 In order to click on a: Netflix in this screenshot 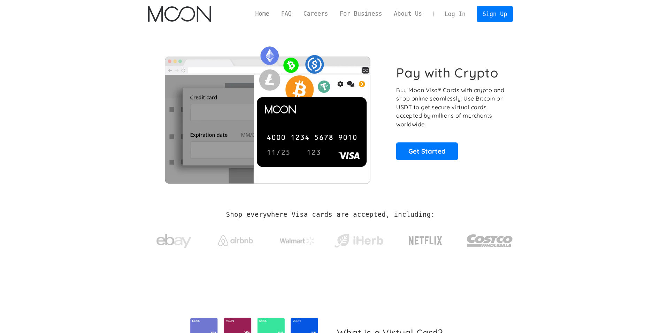, I will do `click(426, 239)`.